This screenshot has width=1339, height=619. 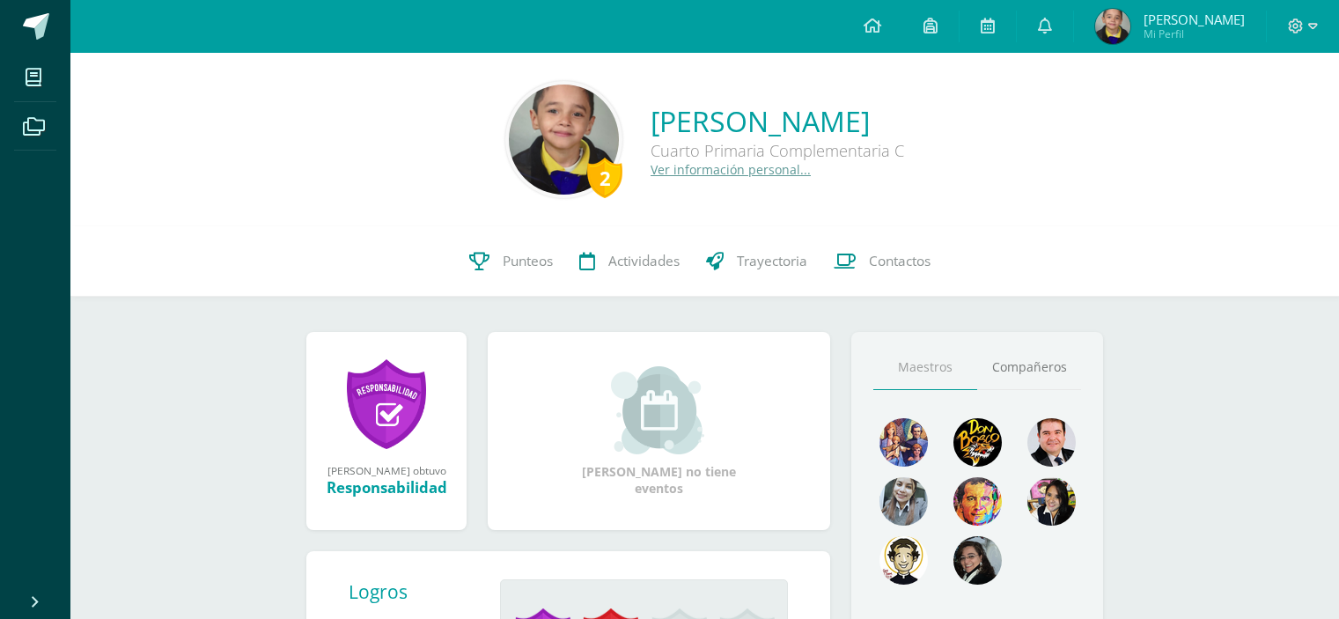 What do you see at coordinates (1051, 442) in the screenshot?
I see `img: 79570d67cb4e5015f1d97fde0ec62c05.png` at bounding box center [1051, 442].